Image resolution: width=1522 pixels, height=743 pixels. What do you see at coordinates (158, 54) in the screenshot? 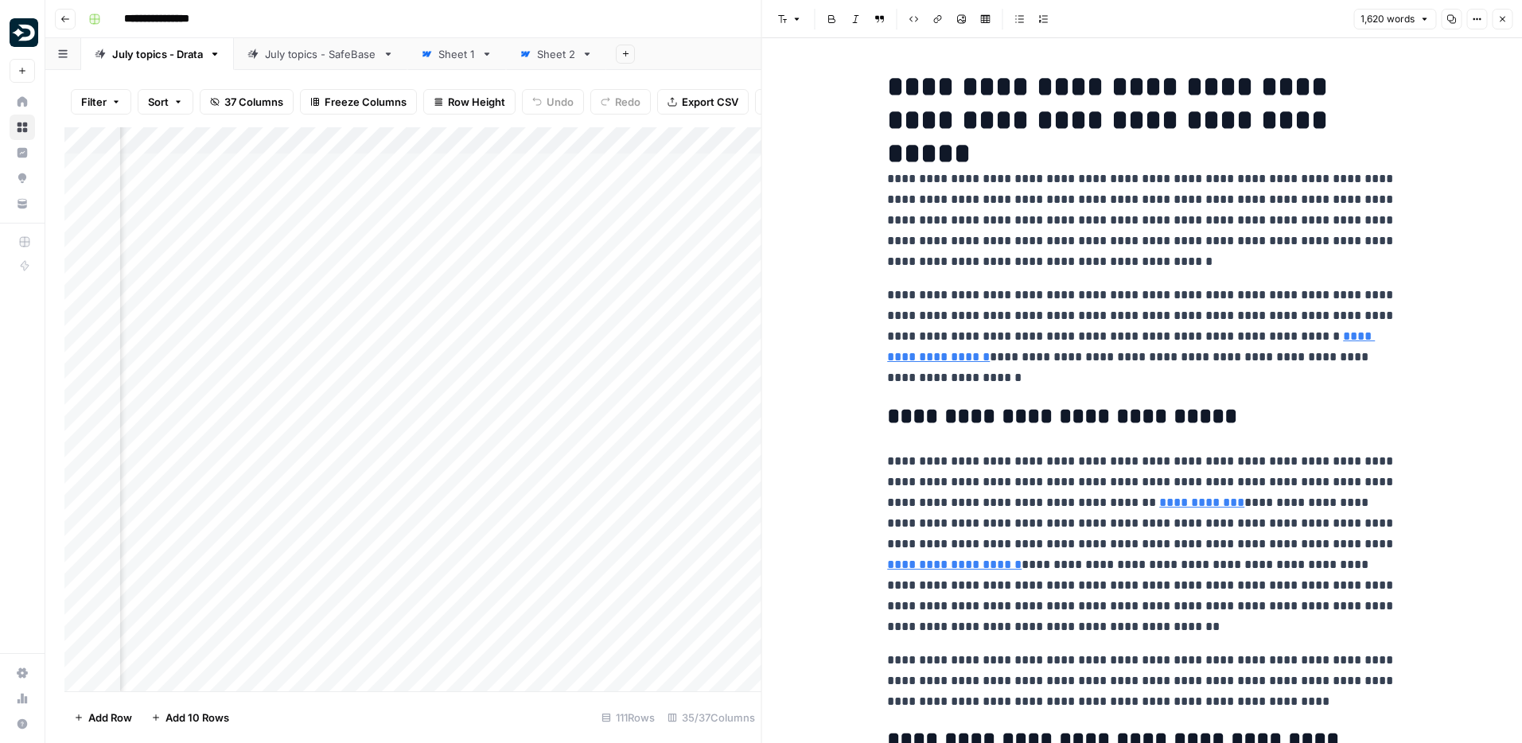
I see `a: July topics - Drata` at bounding box center [158, 54].